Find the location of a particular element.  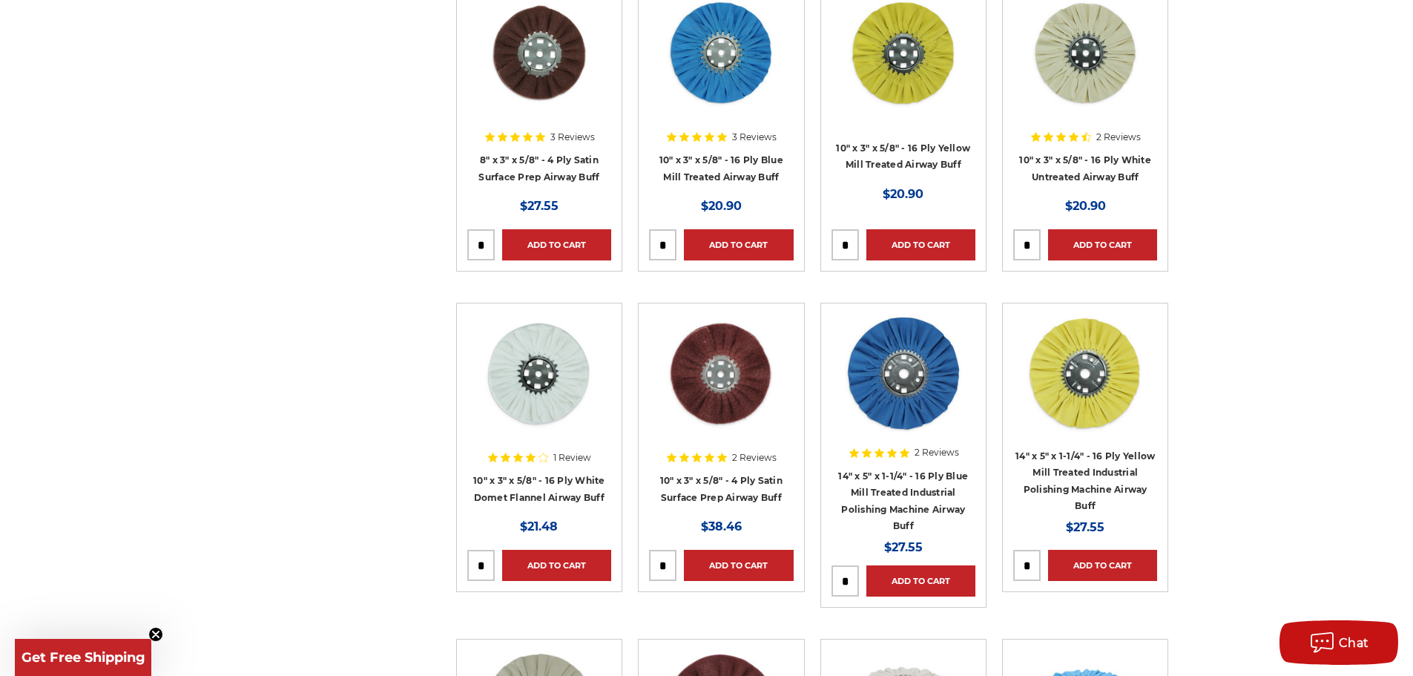

a: 10 inch airway polishing wheel white domet flannel is located at coordinates (539, 386).